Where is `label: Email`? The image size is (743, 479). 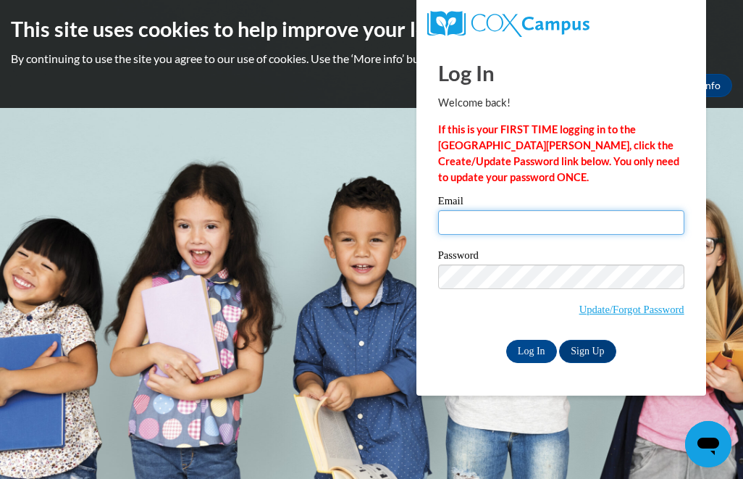
label: Email is located at coordinates (561, 203).